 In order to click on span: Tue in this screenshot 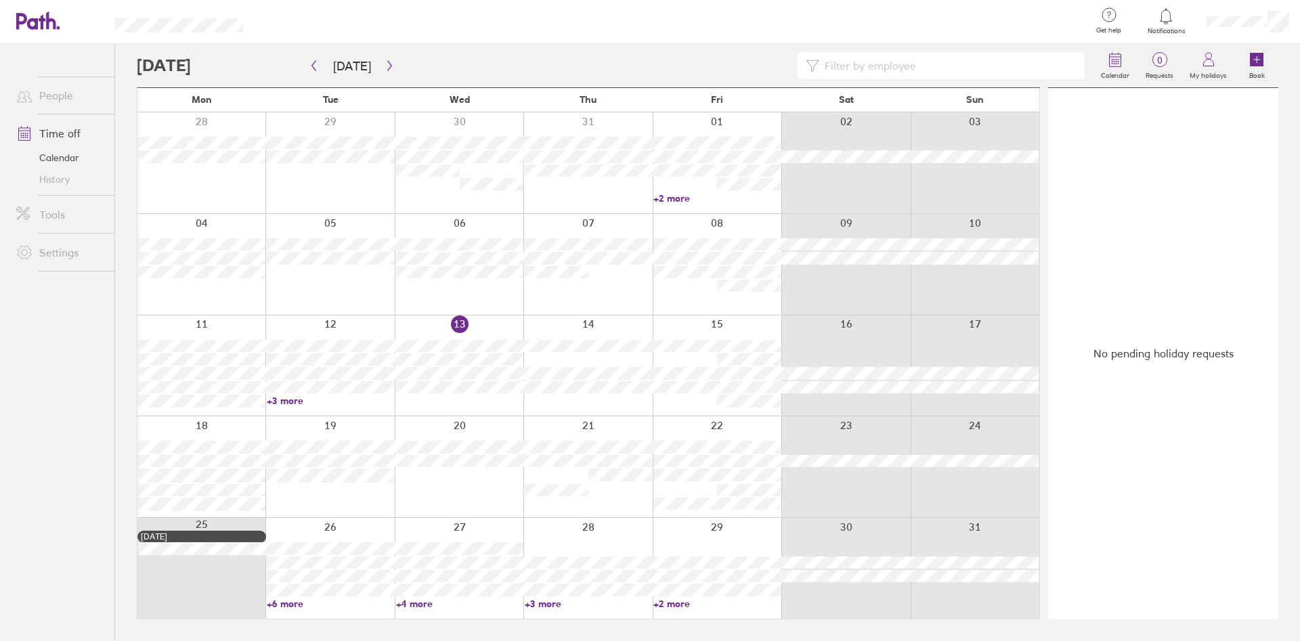, I will do `click(330, 99)`.